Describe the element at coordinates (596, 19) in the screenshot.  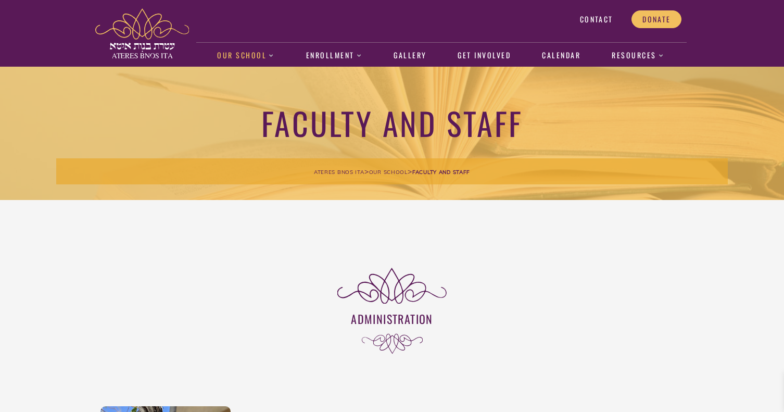
I see `a: Contact` at that location.